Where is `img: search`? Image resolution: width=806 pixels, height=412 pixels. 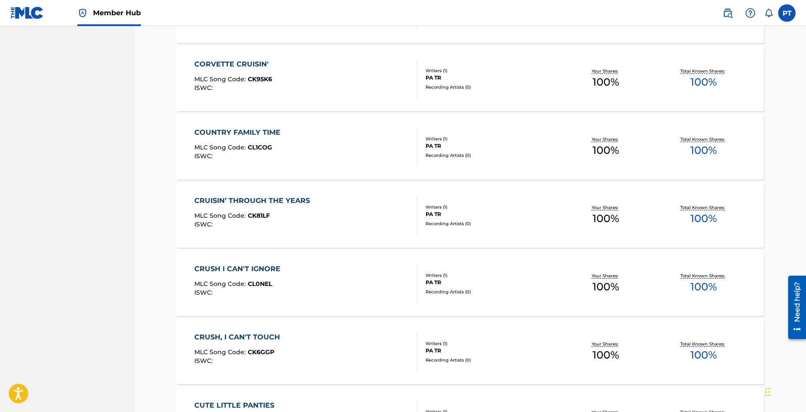 img: search is located at coordinates (728, 13).